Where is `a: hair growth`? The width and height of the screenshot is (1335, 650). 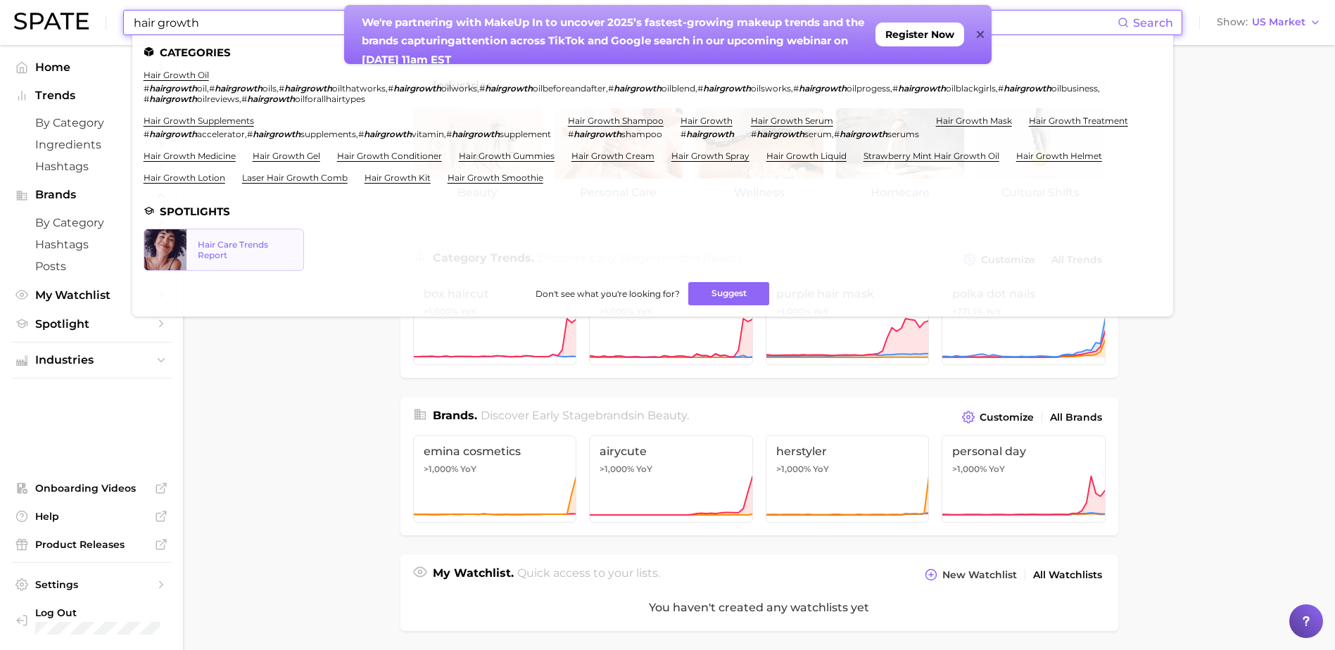
a: hair growth is located at coordinates (707, 120).